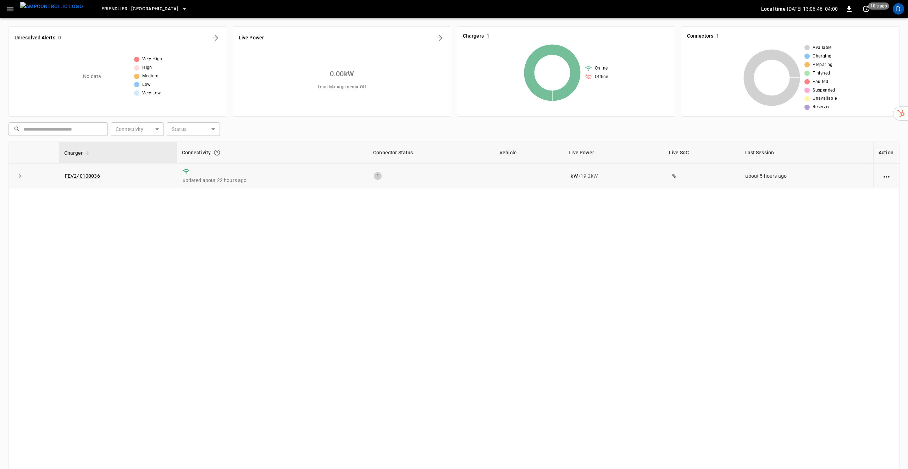 This screenshot has width=908, height=469. I want to click on div: profile-icon, so click(898, 9).